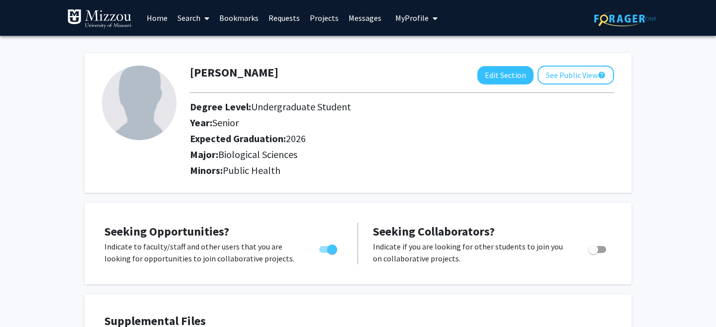  I want to click on h2: Major:, so click(402, 155).